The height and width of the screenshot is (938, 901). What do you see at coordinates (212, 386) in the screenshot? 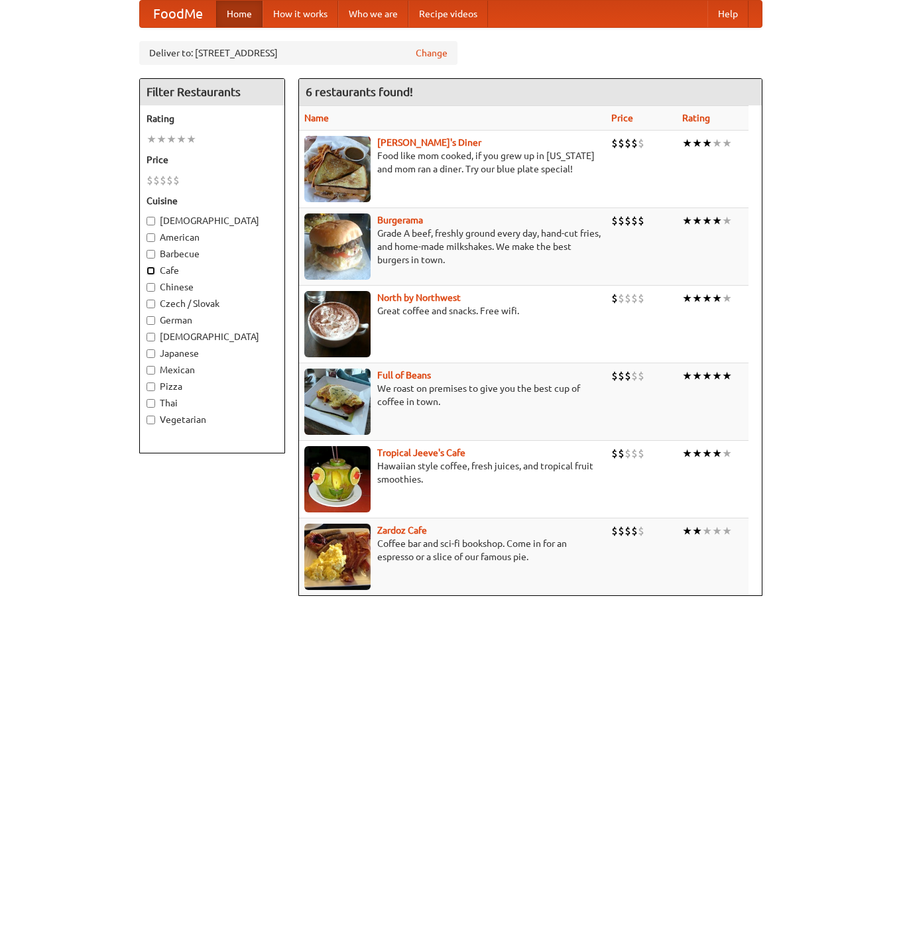
I see `label: Pizza` at bounding box center [212, 386].